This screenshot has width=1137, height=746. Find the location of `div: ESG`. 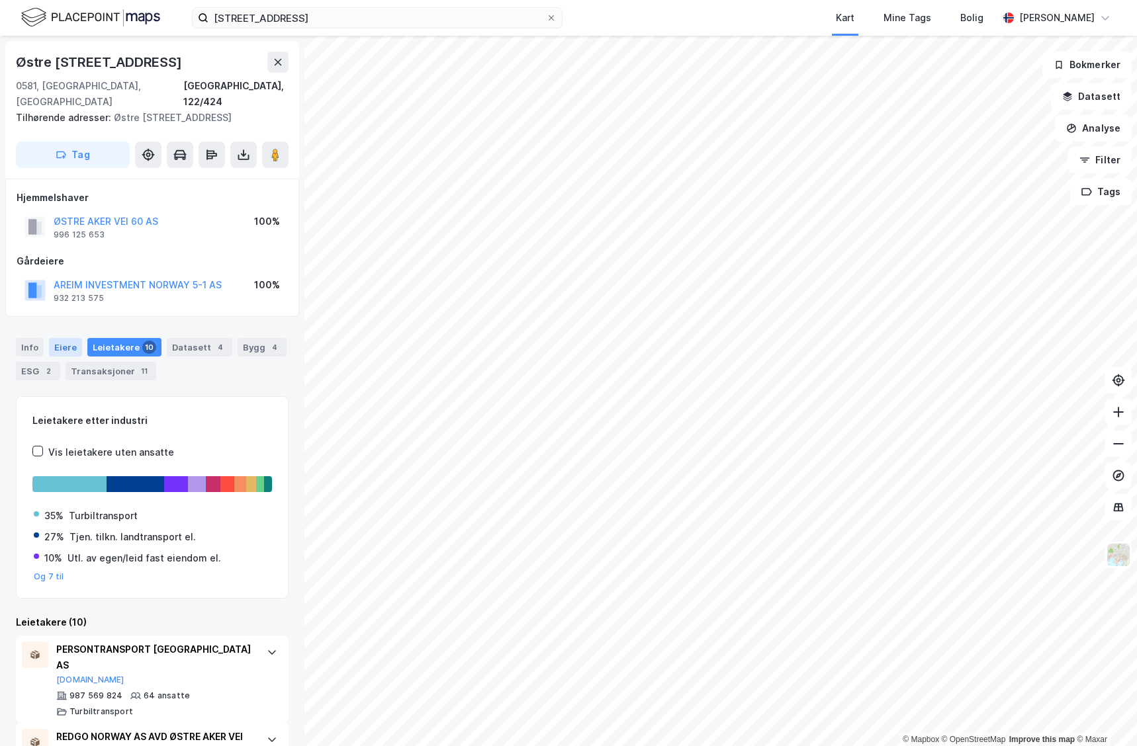

div: ESG is located at coordinates (38, 371).